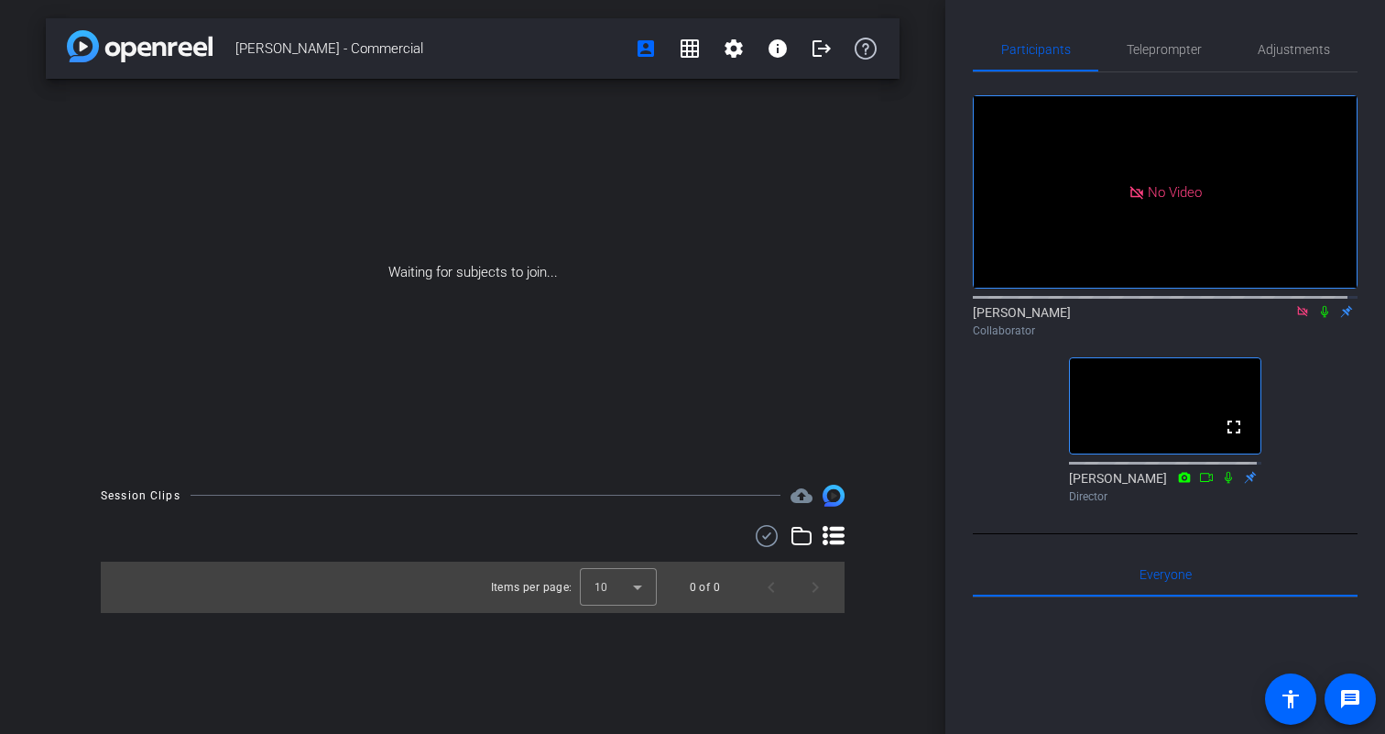  What do you see at coordinates (1291, 699) in the screenshot?
I see `mat-icon: accessibility` at bounding box center [1291, 699].